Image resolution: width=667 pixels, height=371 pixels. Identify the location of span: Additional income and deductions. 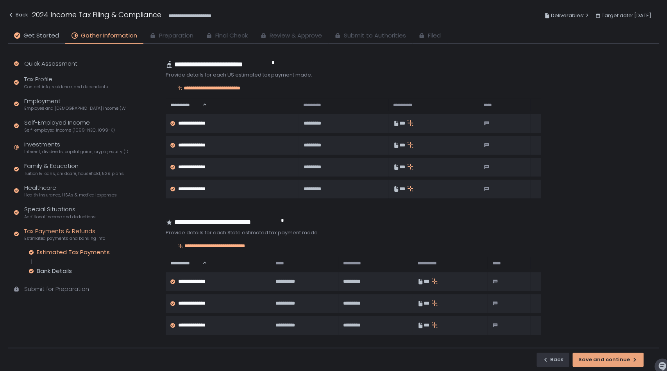
(60, 217).